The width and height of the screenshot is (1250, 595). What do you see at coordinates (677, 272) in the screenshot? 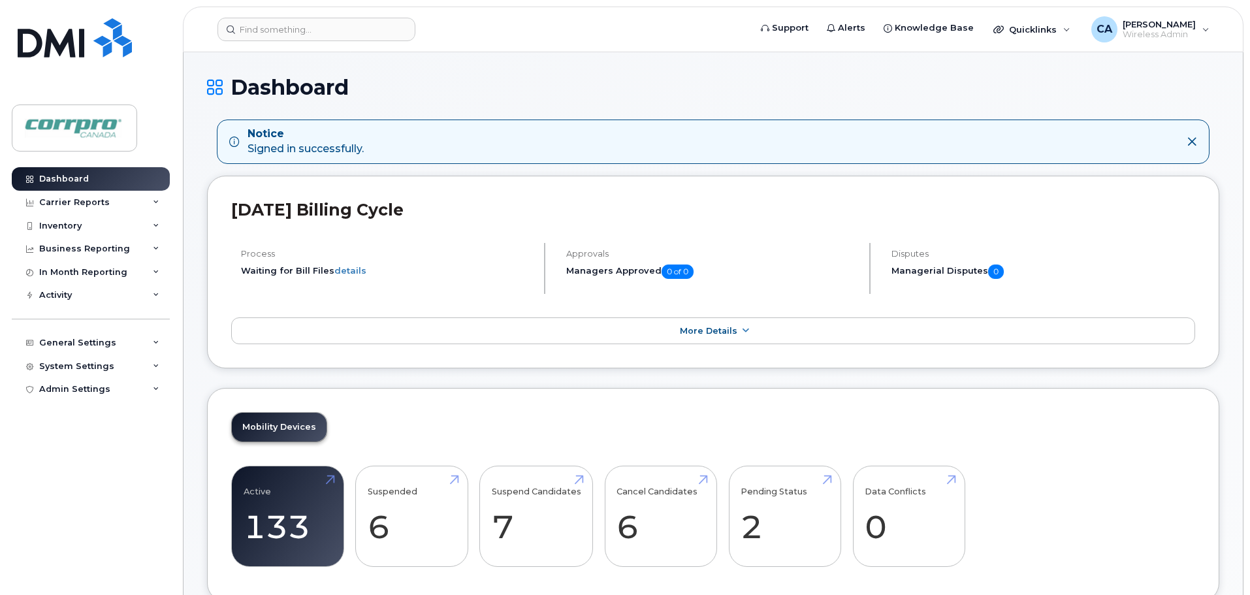
I see `span: 0 of 0` at bounding box center [677, 272].